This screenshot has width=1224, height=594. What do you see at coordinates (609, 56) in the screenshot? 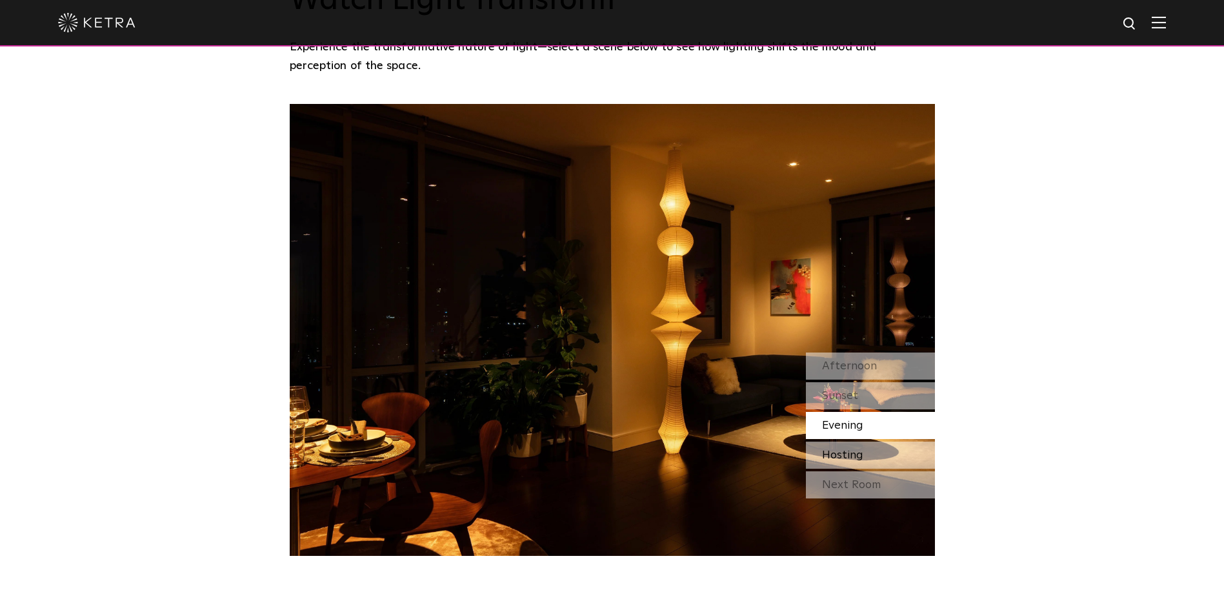
I see `p: Experience the transformative nature of light—select a scene below to see how lighting shifts the...` at bounding box center [609, 56].